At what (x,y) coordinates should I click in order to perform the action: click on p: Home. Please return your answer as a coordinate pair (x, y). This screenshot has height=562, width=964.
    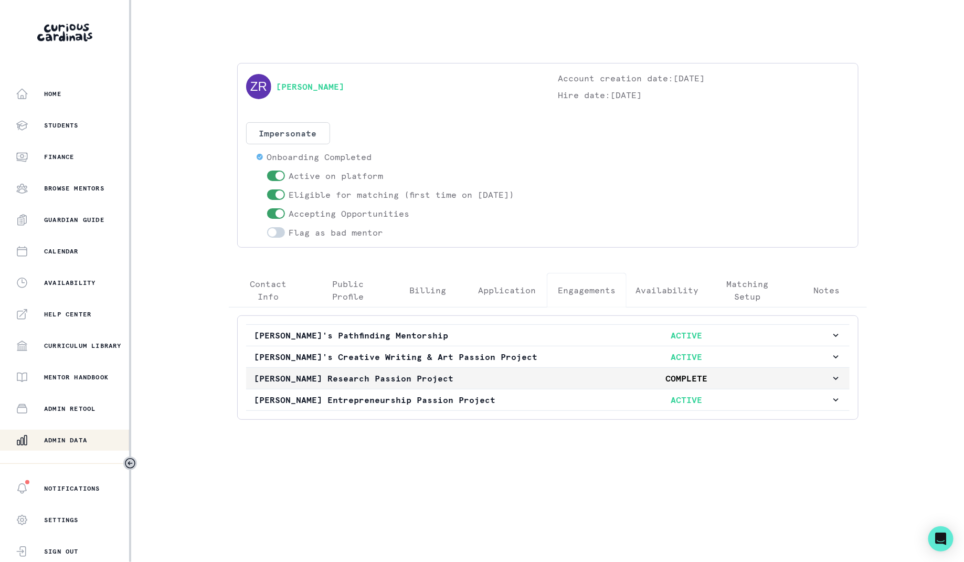
    Looking at the image, I should click on (53, 94).